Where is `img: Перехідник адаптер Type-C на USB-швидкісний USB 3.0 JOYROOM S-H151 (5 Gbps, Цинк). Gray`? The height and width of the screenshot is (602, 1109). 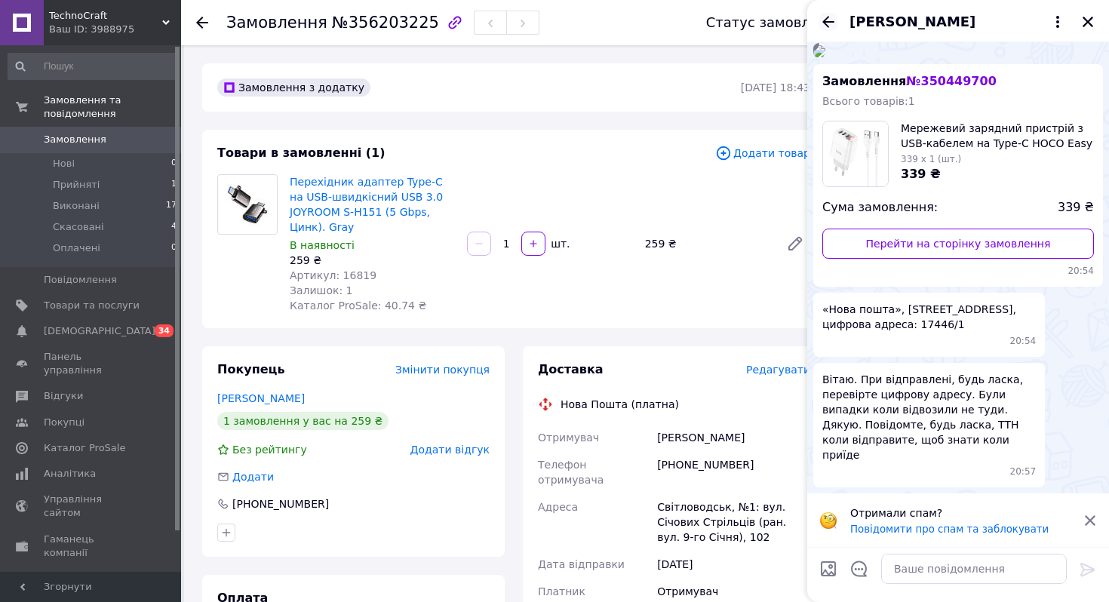
img: Перехідник адаптер Type-C на USB-швидкісний USB 3.0 JOYROOM S-H151 (5 Gbps, Цинк). Gray is located at coordinates (247, 204).